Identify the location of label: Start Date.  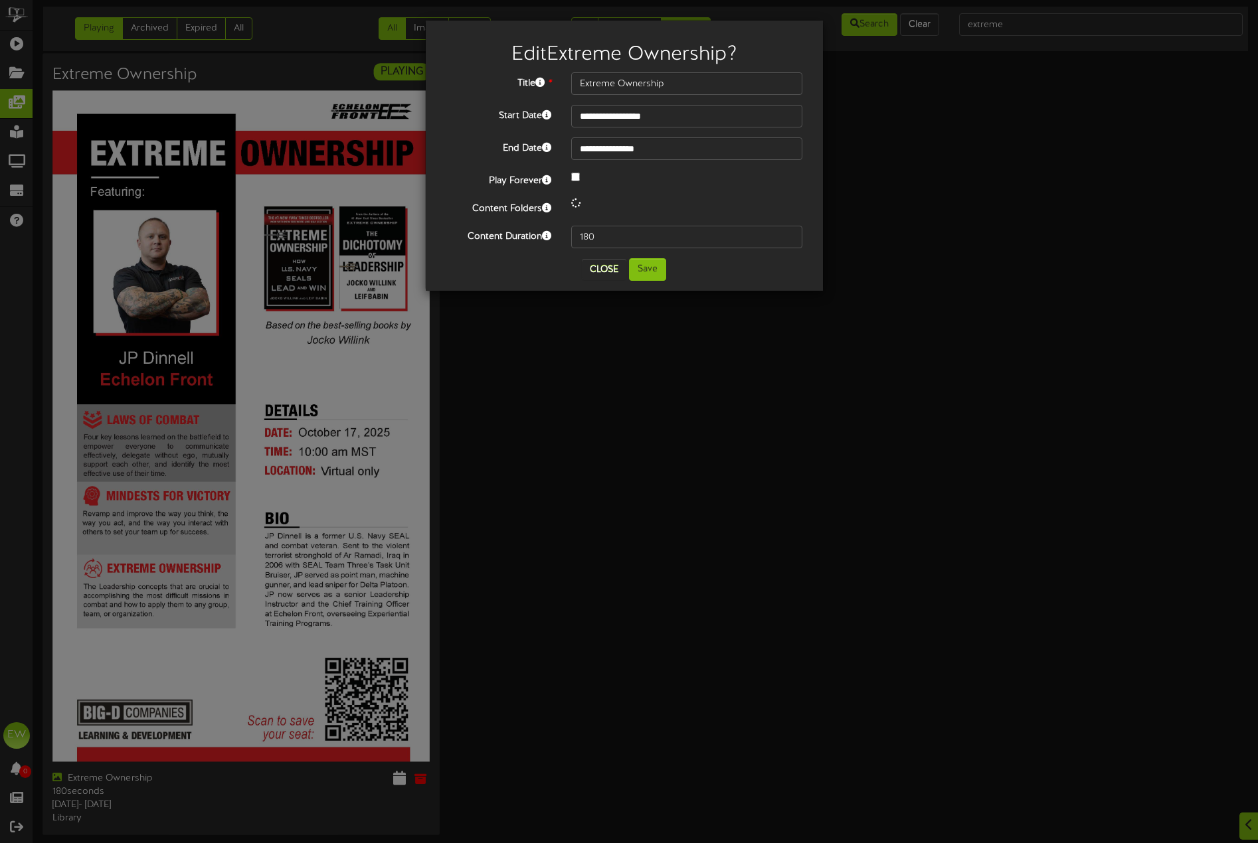
(498, 114).